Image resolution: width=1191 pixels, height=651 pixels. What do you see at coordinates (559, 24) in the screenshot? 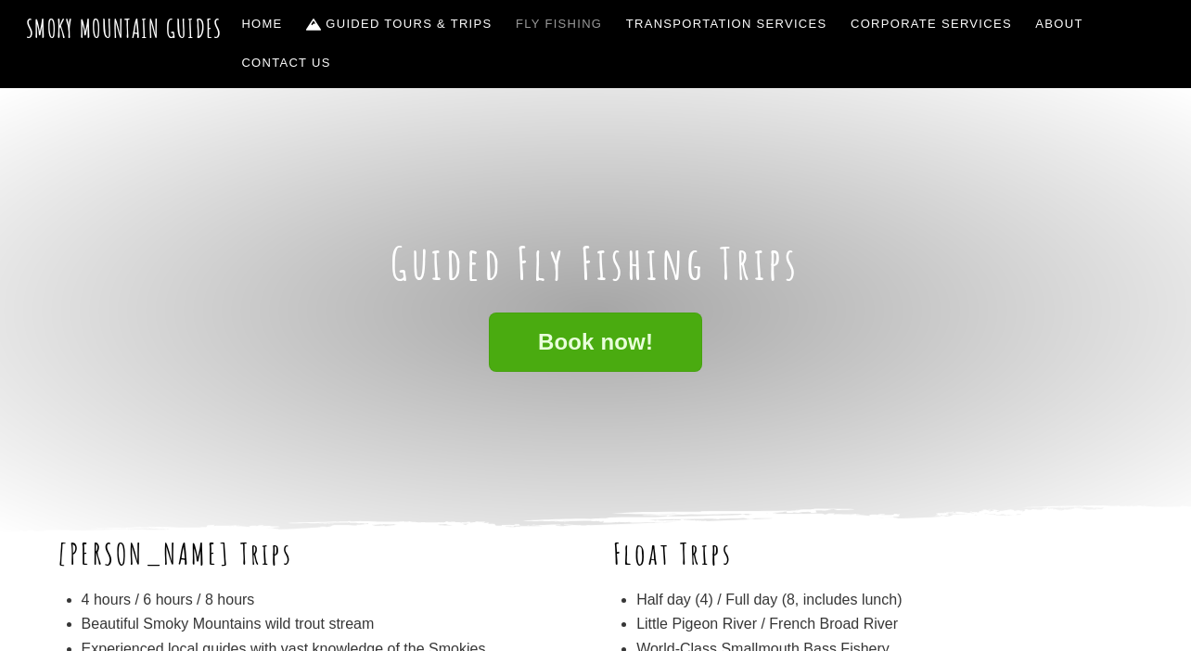
I see `a: Fly Fishing` at bounding box center [559, 24].